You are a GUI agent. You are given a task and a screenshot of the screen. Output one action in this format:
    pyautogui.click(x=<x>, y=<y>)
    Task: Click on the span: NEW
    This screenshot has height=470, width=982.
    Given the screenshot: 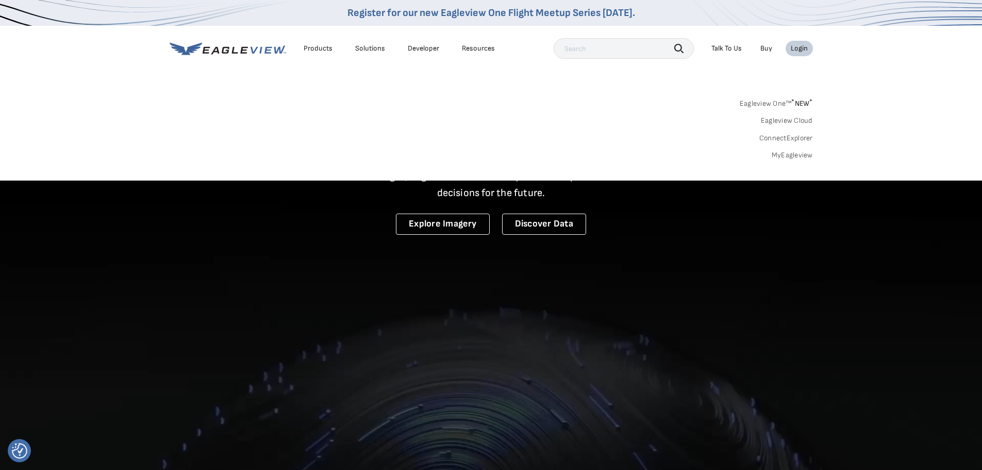 What is the action you would take?
    pyautogui.click(x=802, y=103)
    